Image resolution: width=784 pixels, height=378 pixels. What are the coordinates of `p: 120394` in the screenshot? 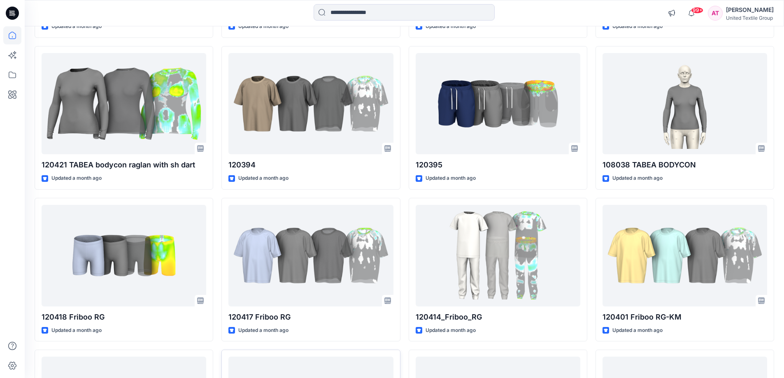 It's located at (311, 165).